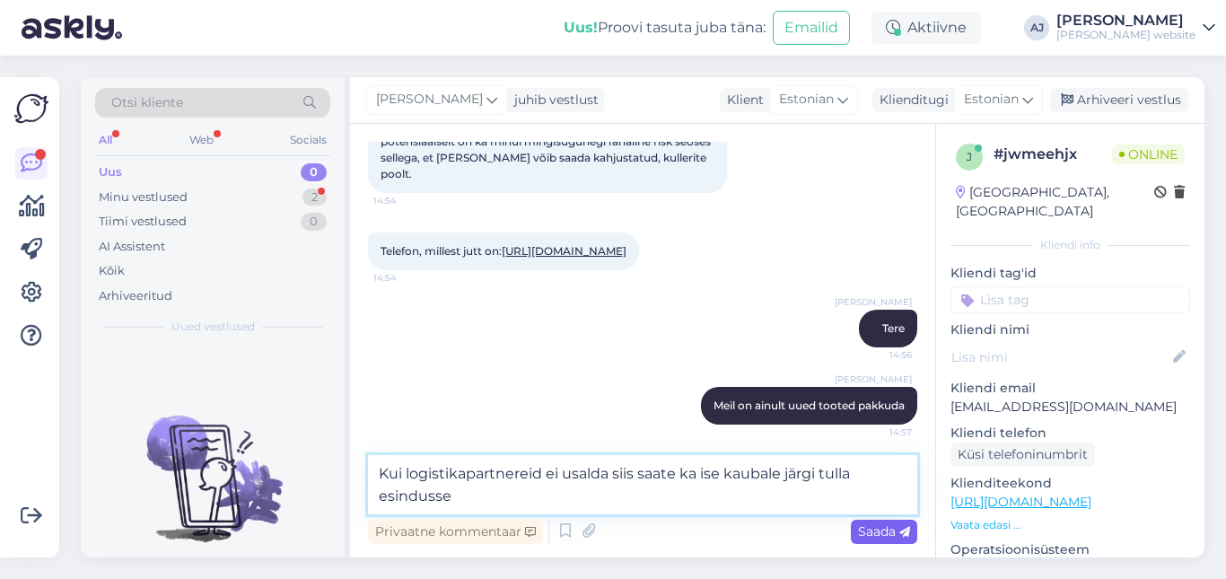 Image resolution: width=1226 pixels, height=579 pixels. Describe the element at coordinates (504, 250) in the screenshot. I see `span: Telefon, millest jutt on:` at that location.